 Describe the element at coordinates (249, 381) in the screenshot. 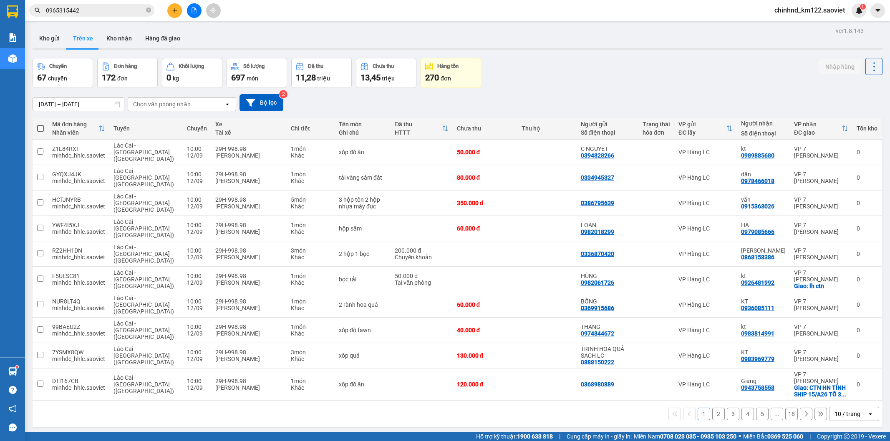

I see `div: 29H-998.98` at that location.